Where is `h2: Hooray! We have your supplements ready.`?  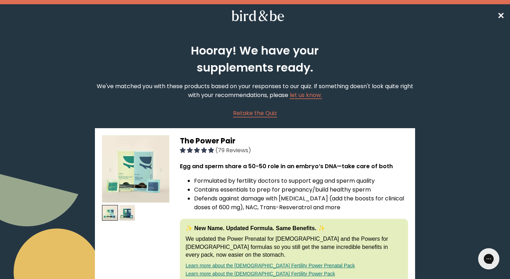
h2: Hooray! We have your supplements ready. is located at coordinates (255, 59).